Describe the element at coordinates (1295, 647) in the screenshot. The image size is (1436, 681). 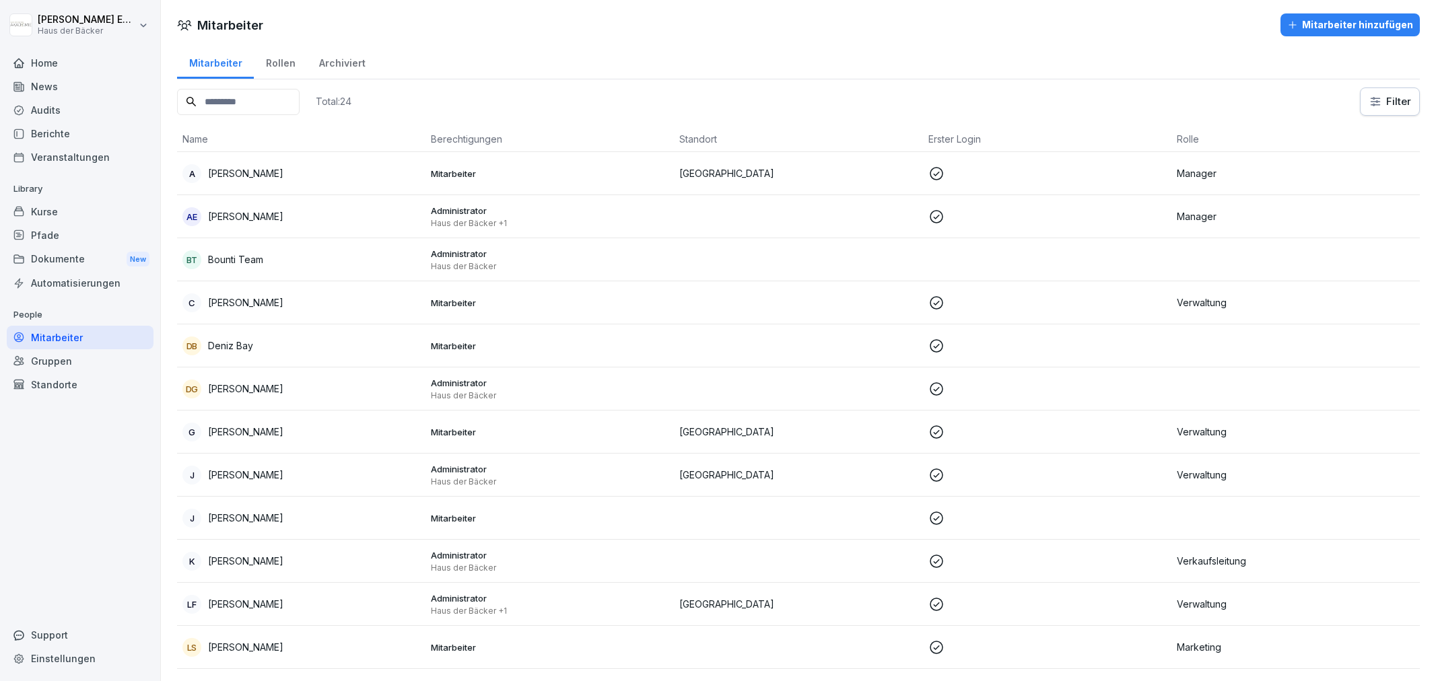
I see `p: Marketing` at that location.